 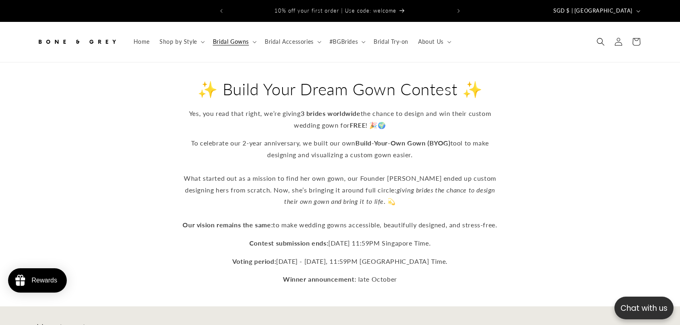 I want to click on strong: worldwide, so click(x=344, y=113).